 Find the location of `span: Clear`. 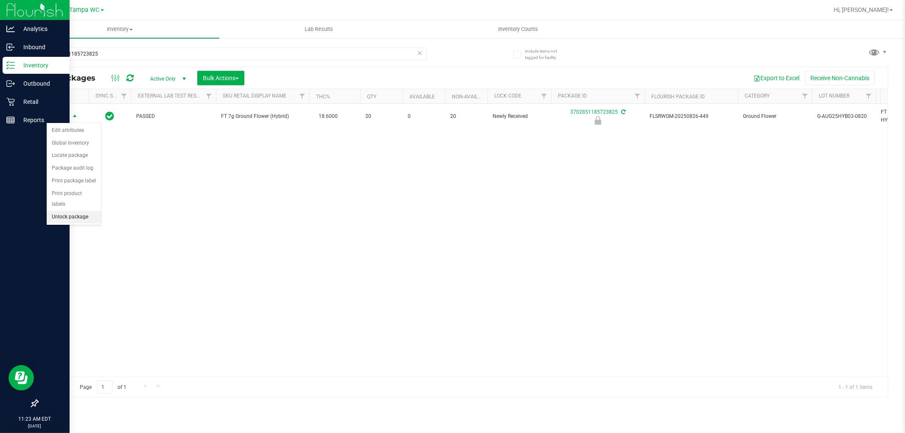

span: Clear is located at coordinates (420, 53).